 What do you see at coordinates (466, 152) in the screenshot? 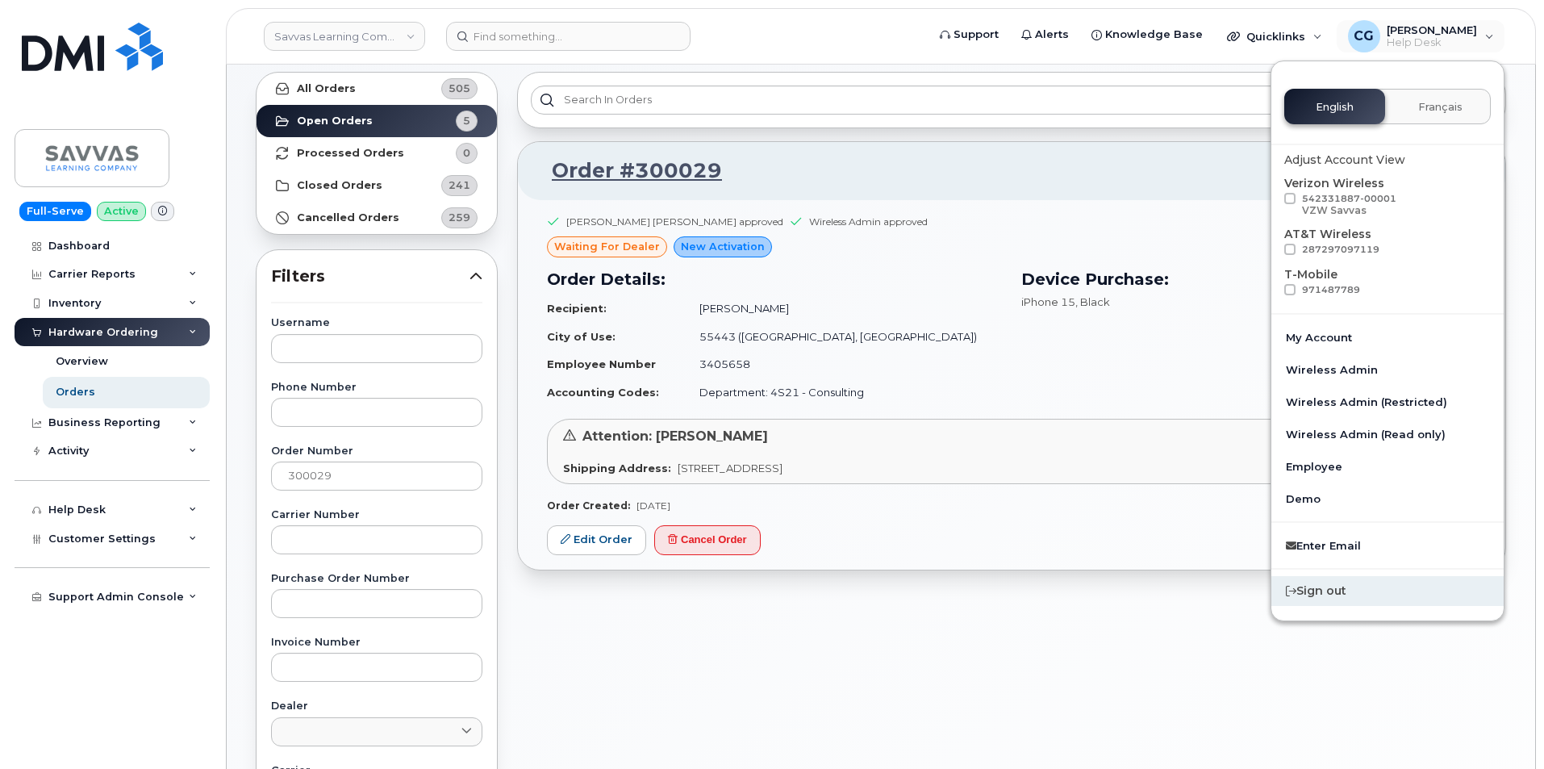
I see `span: 0` at bounding box center [466, 152].